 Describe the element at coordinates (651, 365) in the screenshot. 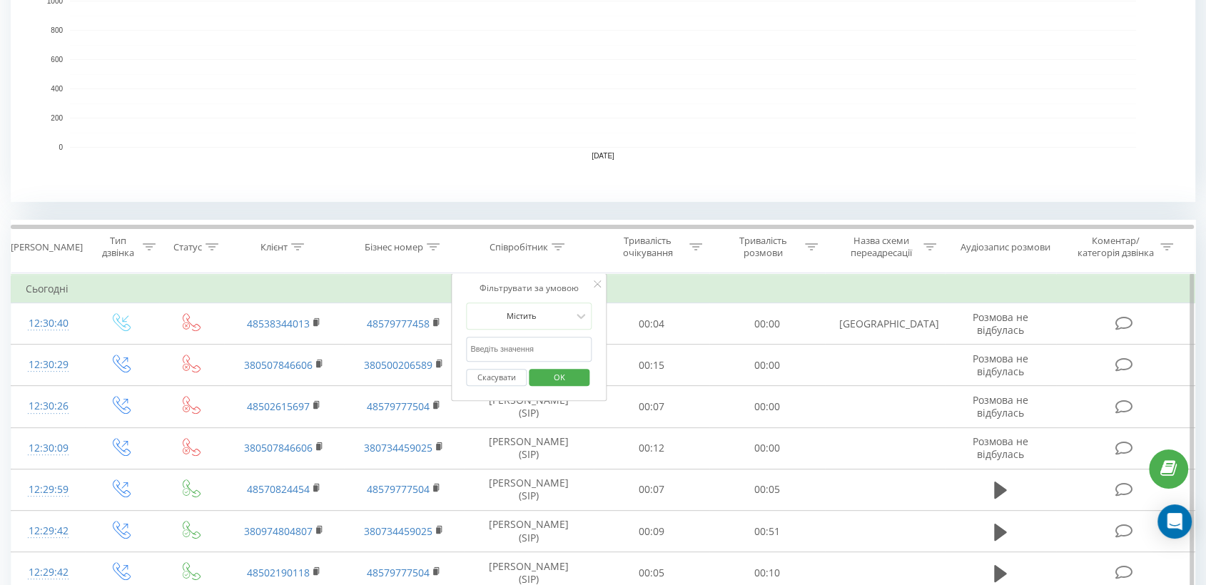

I see `td: 00:15` at that location.